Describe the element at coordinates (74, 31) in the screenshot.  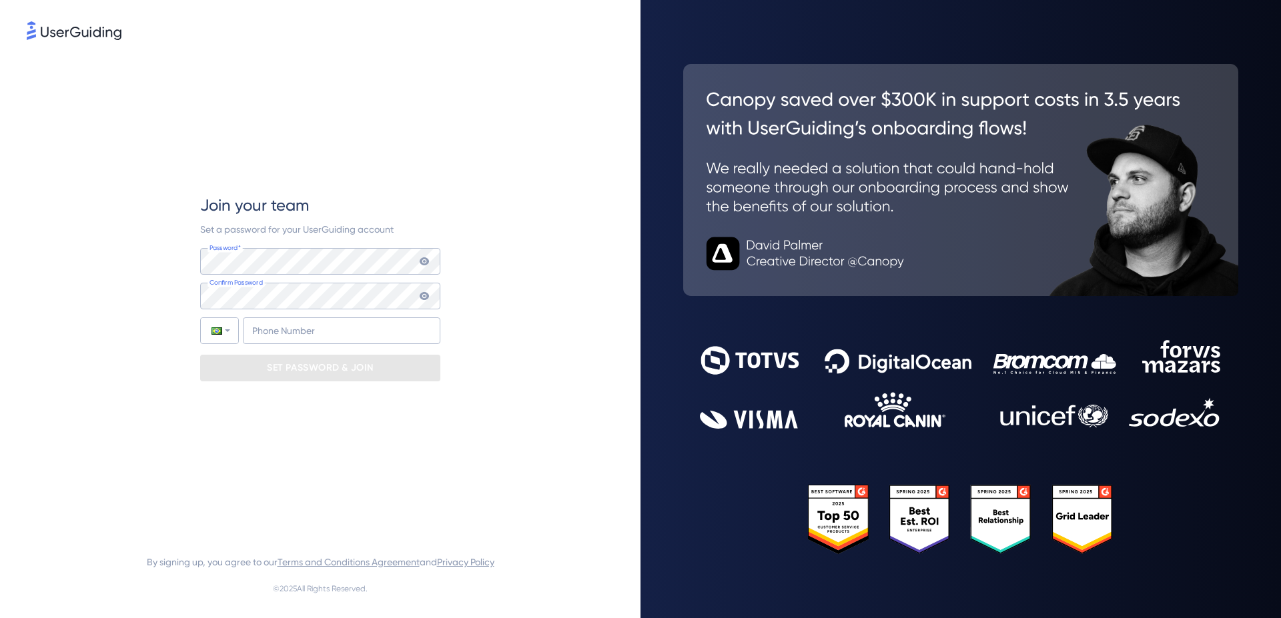
I see `img: 8faab4ba6bc7696a72372aa768b0286c.svg` at that location.